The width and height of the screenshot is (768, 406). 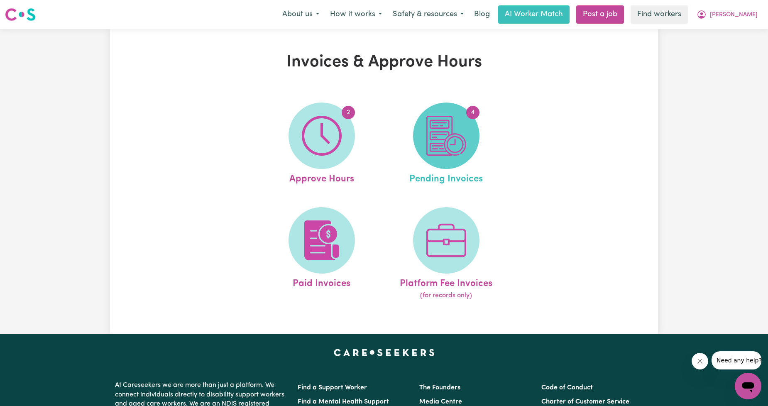 I want to click on span: Pending Invoices, so click(x=446, y=178).